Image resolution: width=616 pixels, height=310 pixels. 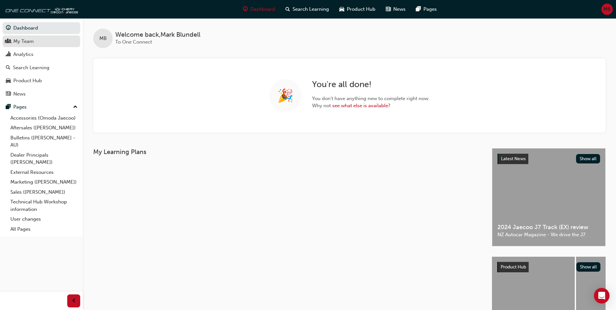 I want to click on h3: My Learning Plans, so click(x=288, y=152).